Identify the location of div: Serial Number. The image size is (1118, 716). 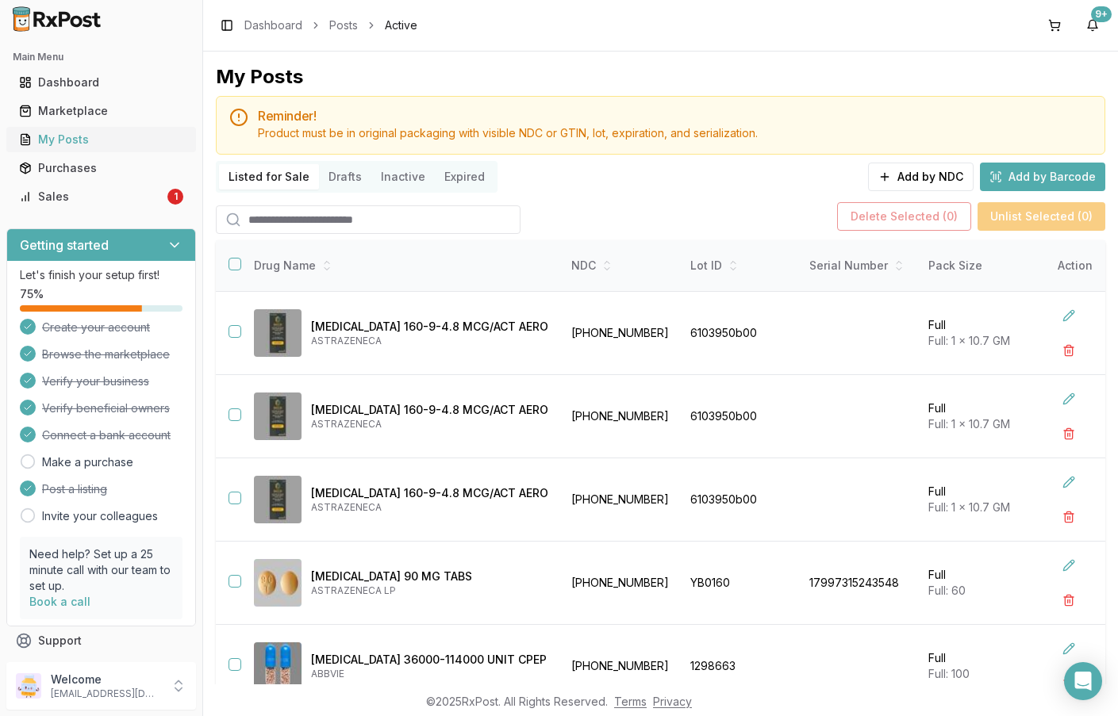
(859, 266).